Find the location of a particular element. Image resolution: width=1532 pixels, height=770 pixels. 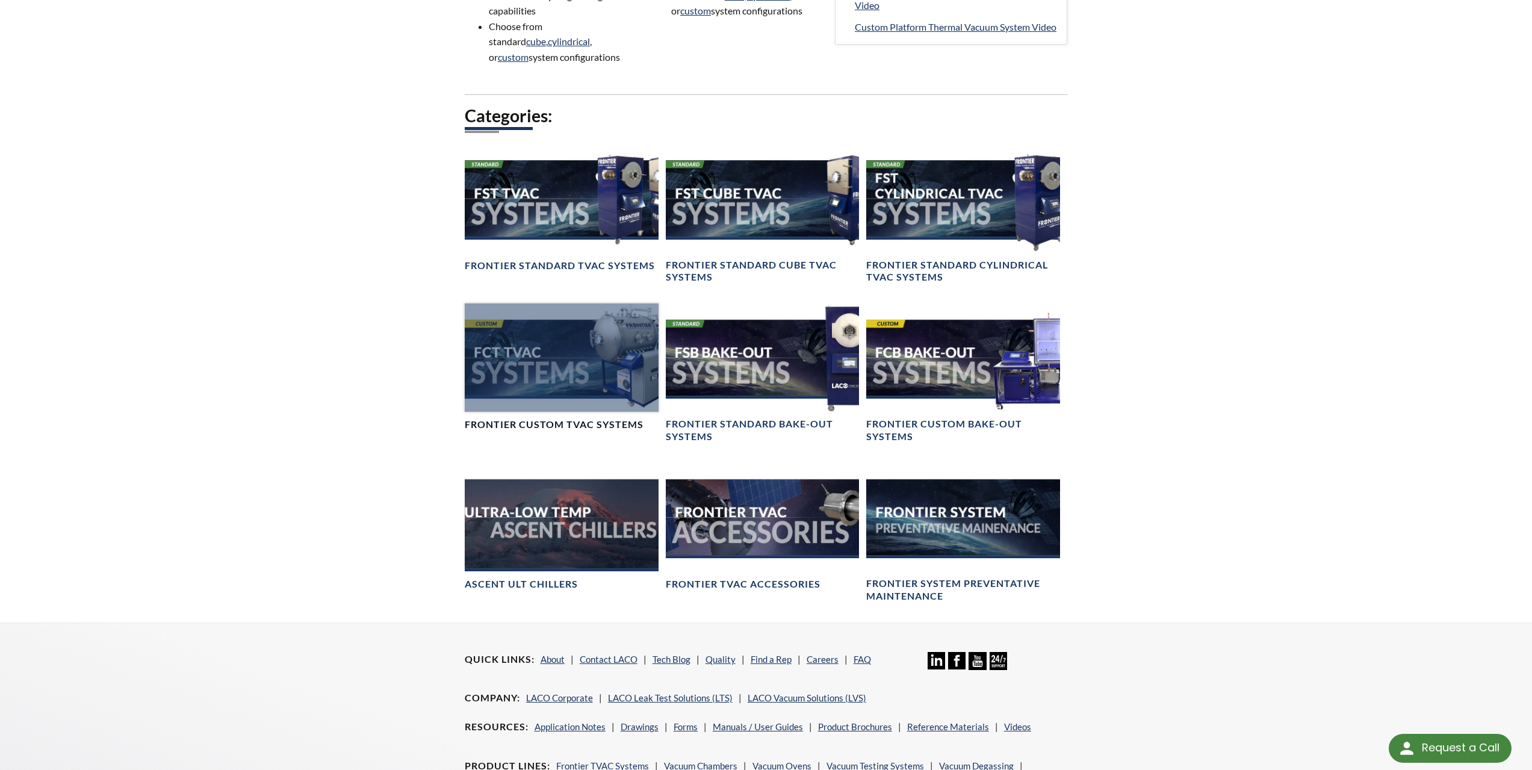

h4: Frontier Standard Bake-Out Systems is located at coordinates (763, 430).